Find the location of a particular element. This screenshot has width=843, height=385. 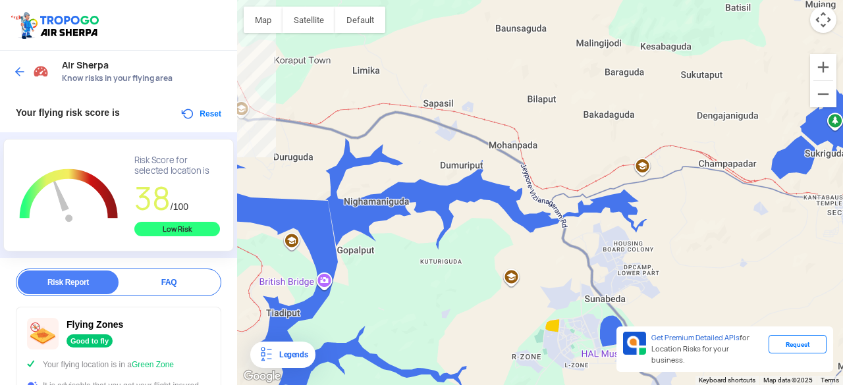

div: Good to fly is located at coordinates (90, 341).